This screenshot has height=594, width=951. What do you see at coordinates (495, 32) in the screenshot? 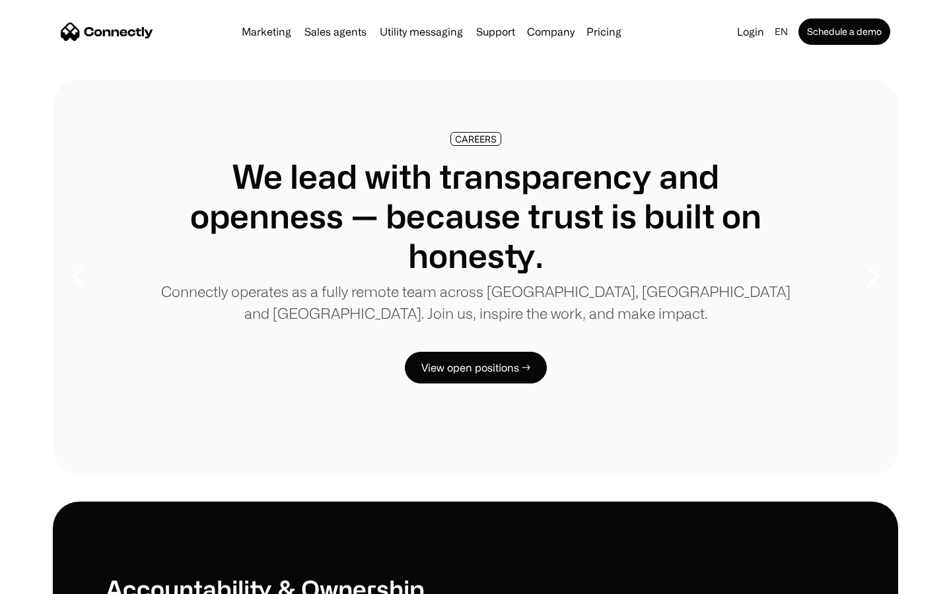
I see `a: Support` at bounding box center [495, 32].